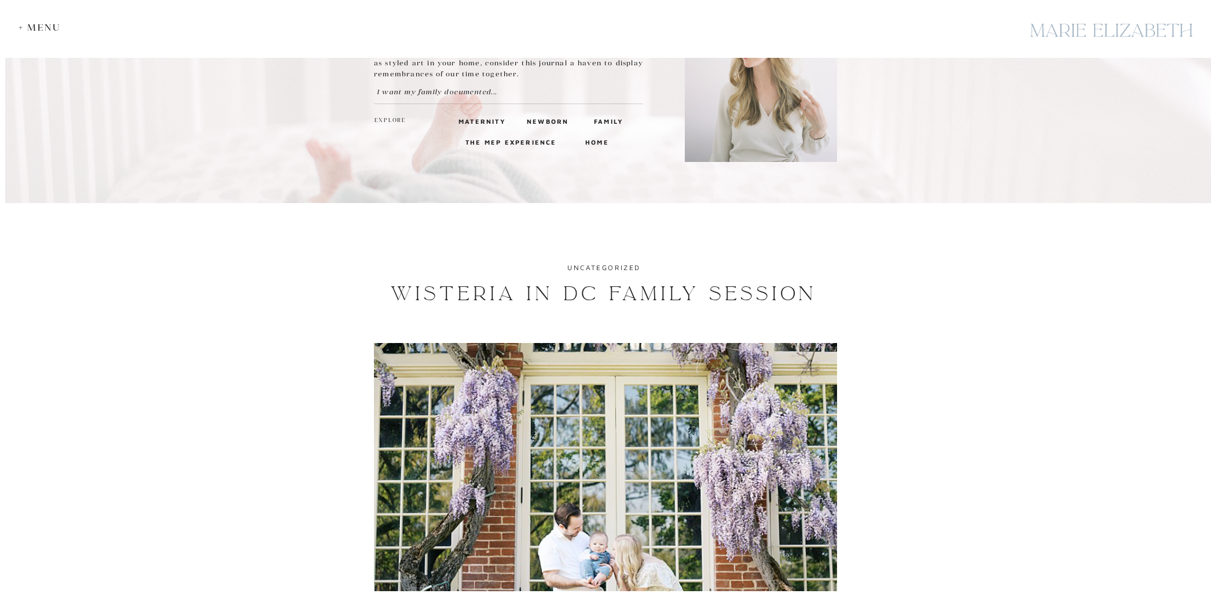  I want to click on p: I want my family documented..., so click(449, 91).